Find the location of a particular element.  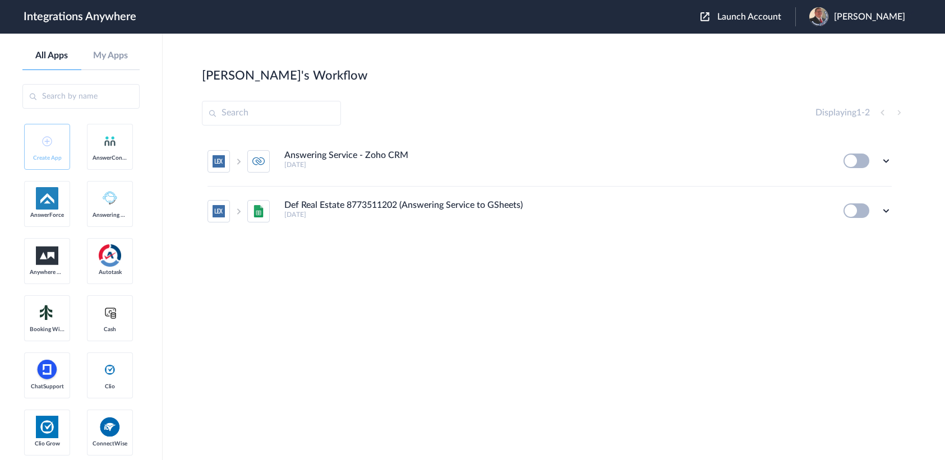

input: Search by name is located at coordinates (81, 96).